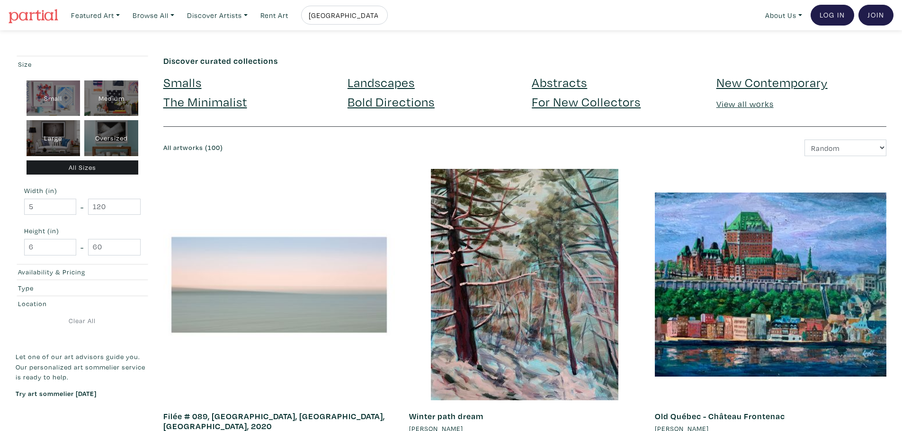 The height and width of the screenshot is (431, 902). What do you see at coordinates (82, 304) in the screenshot?
I see `button: Location` at bounding box center [82, 304].